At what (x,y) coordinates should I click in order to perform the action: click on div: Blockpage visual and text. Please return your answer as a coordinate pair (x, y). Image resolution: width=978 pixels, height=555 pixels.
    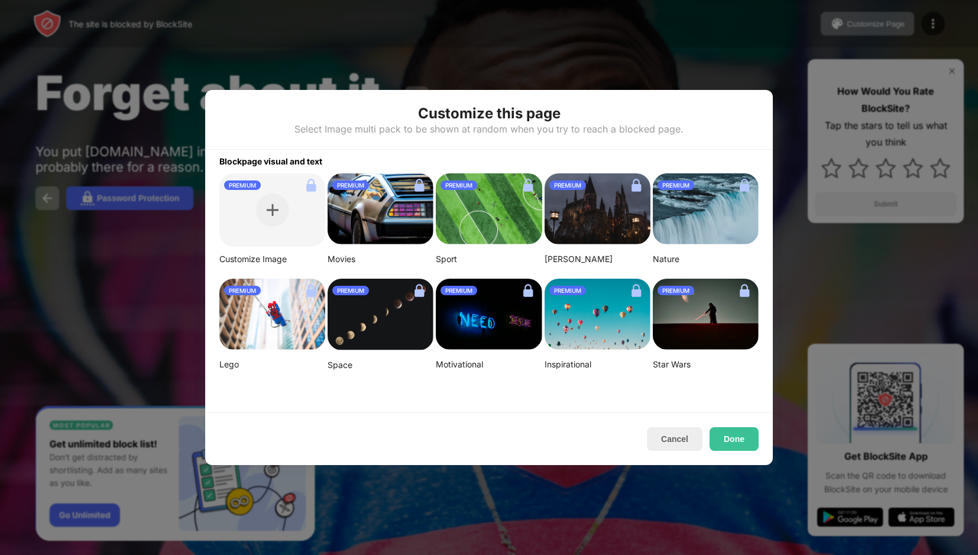
    Looking at the image, I should click on (489, 158).